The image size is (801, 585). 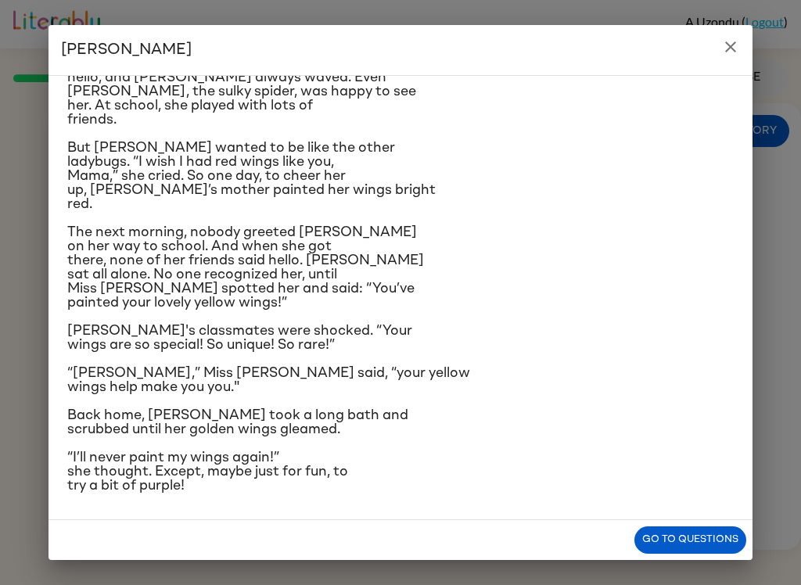 I want to click on button: Go to questions, so click(x=690, y=540).